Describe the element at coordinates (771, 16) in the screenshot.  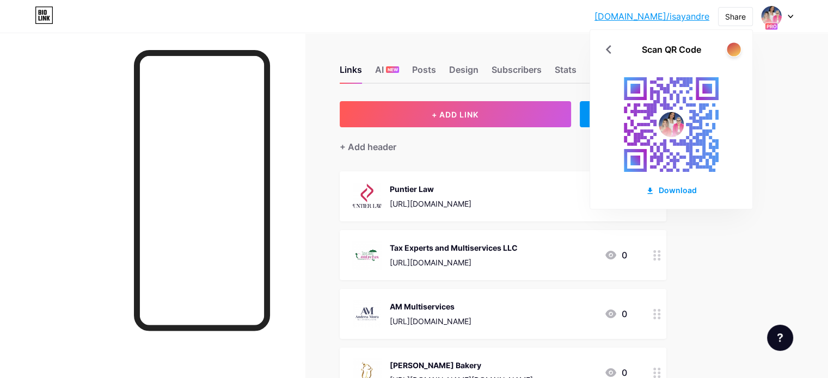
I see `img: isayandre` at that location.